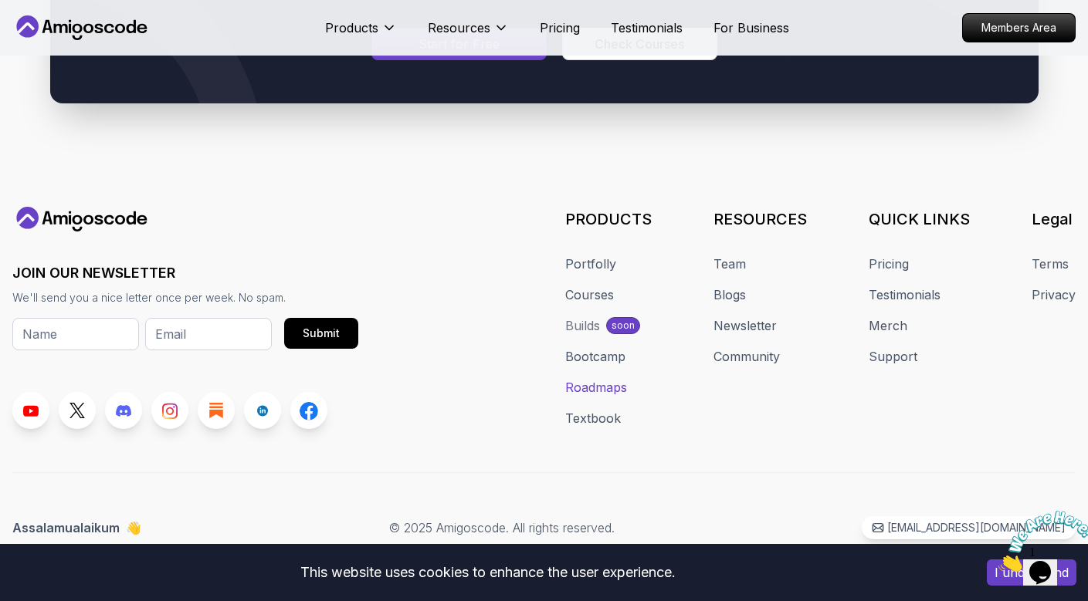 The image size is (1088, 601). Describe the element at coordinates (309, 411) in the screenshot. I see `a: Facebook link` at that location.